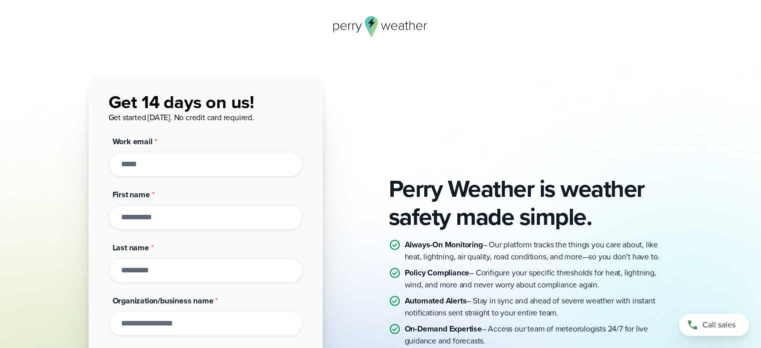 The image size is (761, 348). Describe the element at coordinates (719, 325) in the screenshot. I see `span: Call sales` at that location.